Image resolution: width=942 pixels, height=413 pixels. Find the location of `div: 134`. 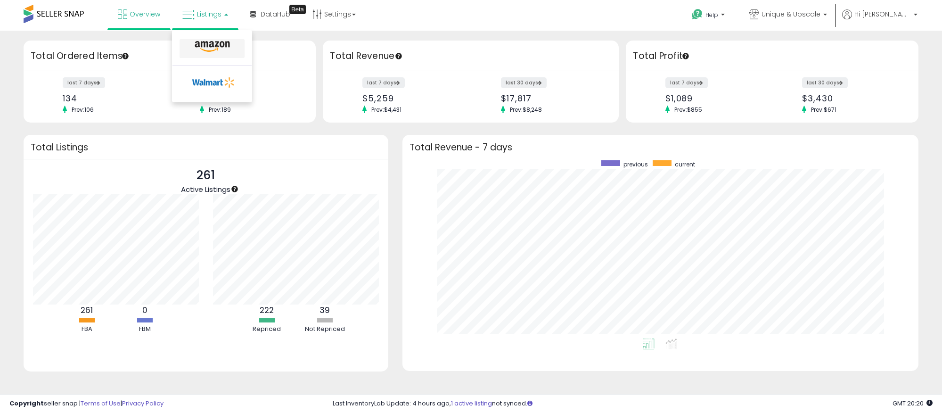

div: 134 is located at coordinates (113, 98).